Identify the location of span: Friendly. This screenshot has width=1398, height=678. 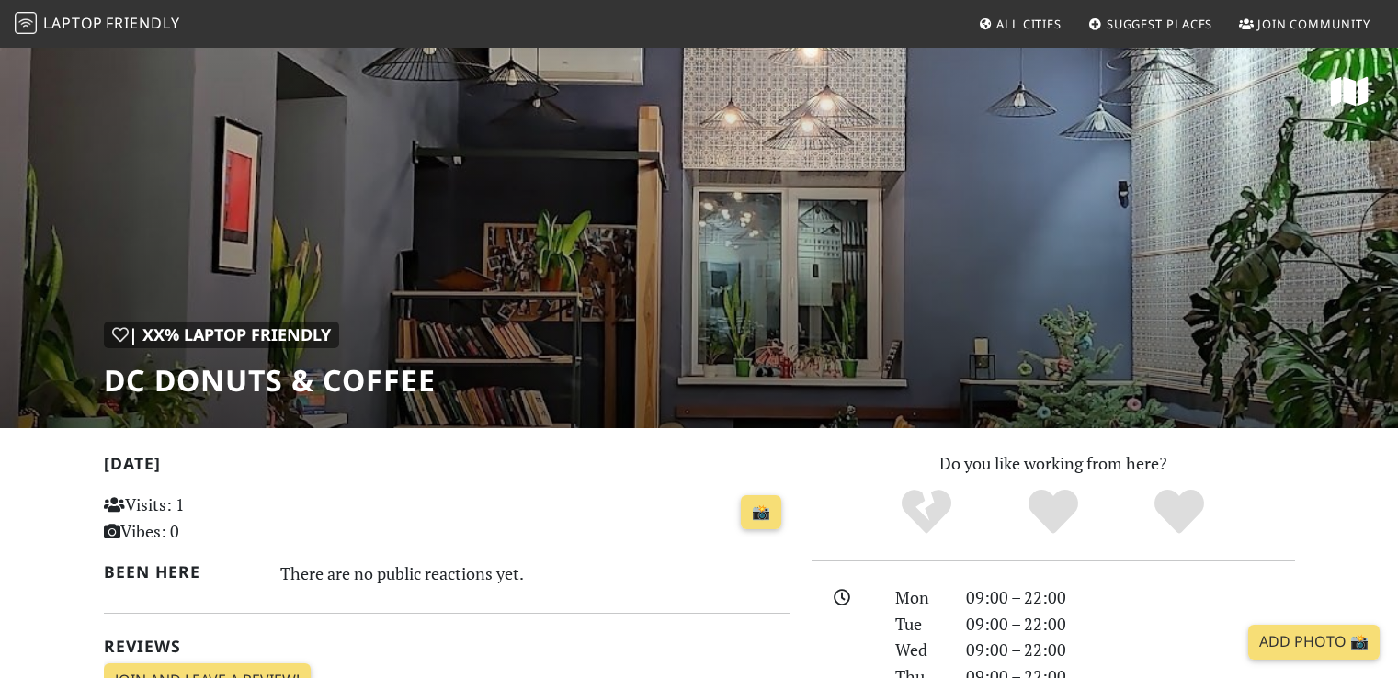
(142, 23).